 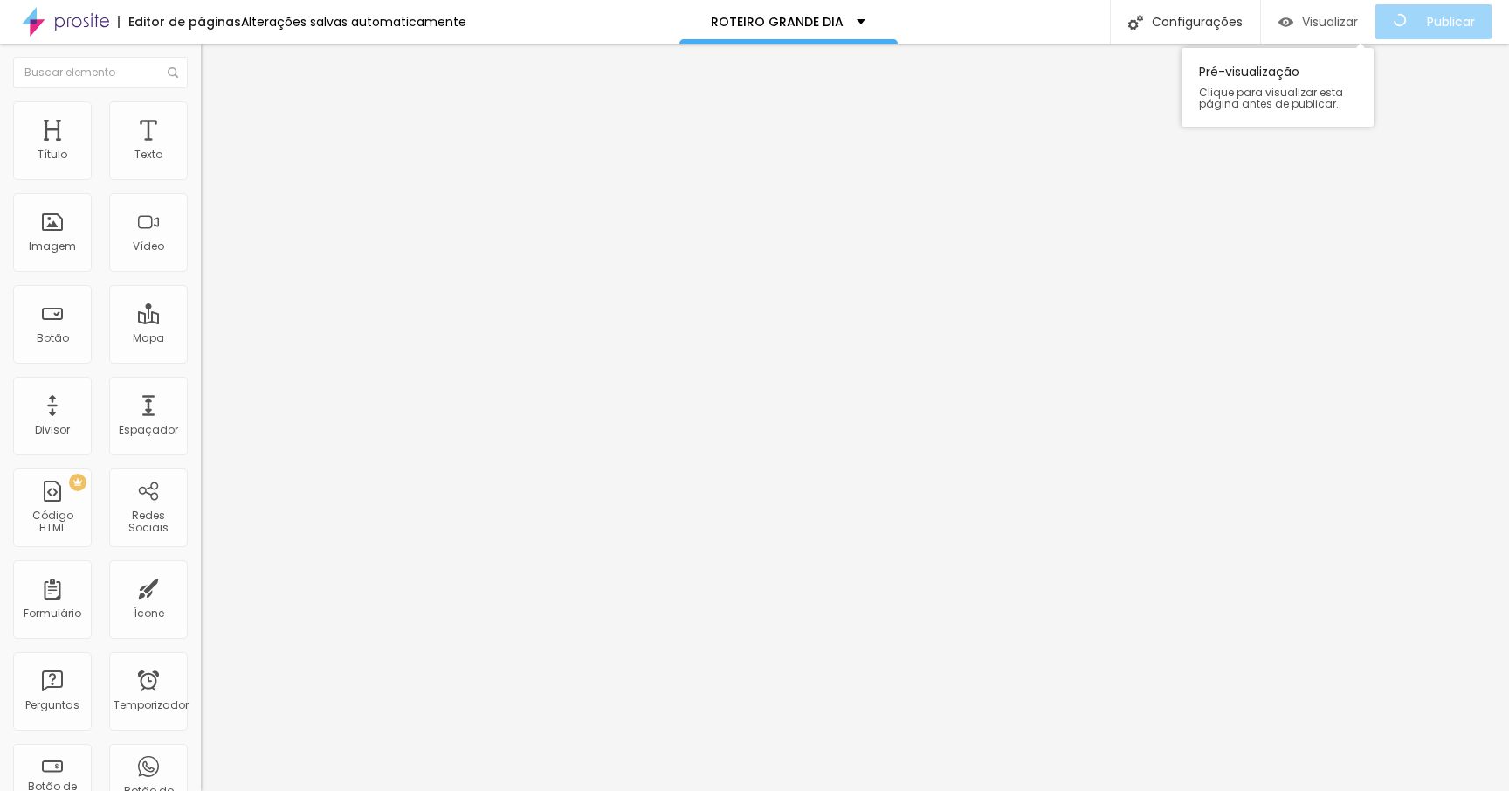 I want to click on font: Título, so click(x=52, y=154).